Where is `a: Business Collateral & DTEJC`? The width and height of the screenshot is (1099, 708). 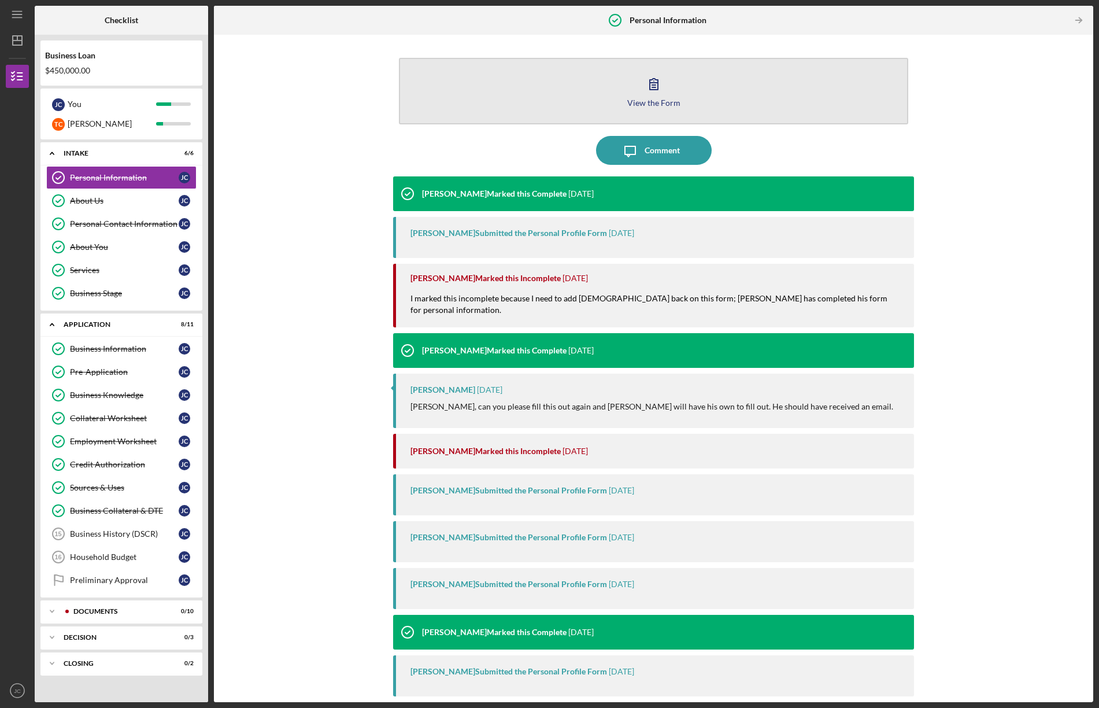
a: Business Collateral & DTEJC is located at coordinates (121, 510).